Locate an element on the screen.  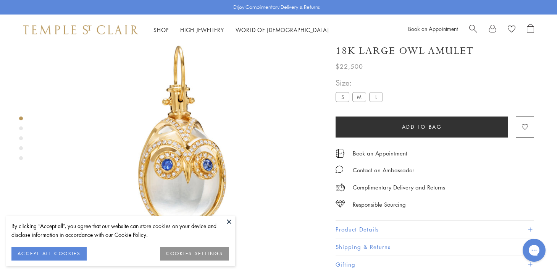
button: Gorgias live chat is located at coordinates (15, 14).